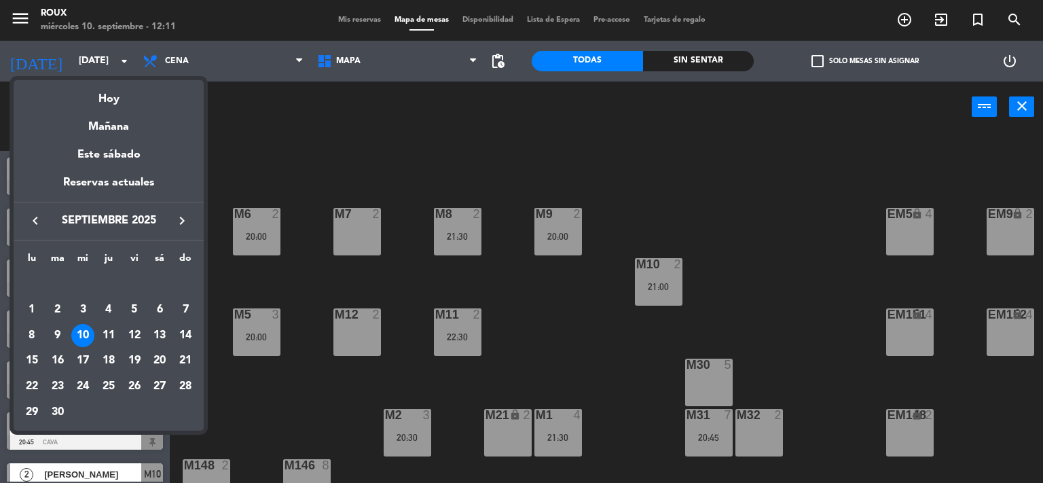 The image size is (1043, 483). I want to click on td: 26 de septiembre de 2025, so click(134, 386).